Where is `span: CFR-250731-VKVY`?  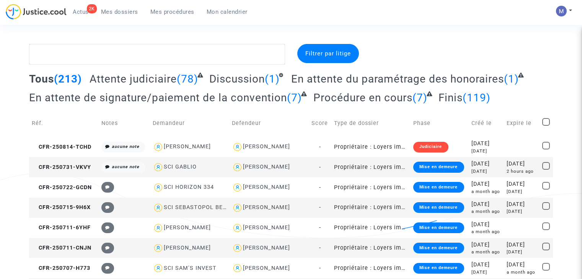
span: CFR-250731-VKVY is located at coordinates (61, 167).